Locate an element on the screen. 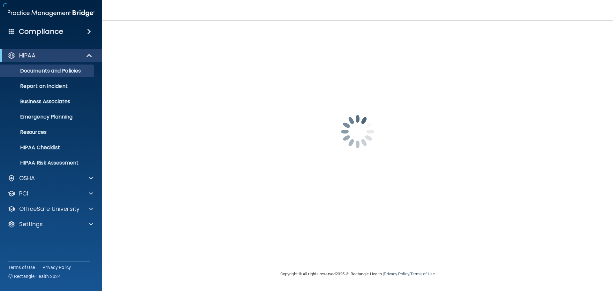  a: PCI is located at coordinates (50, 193).